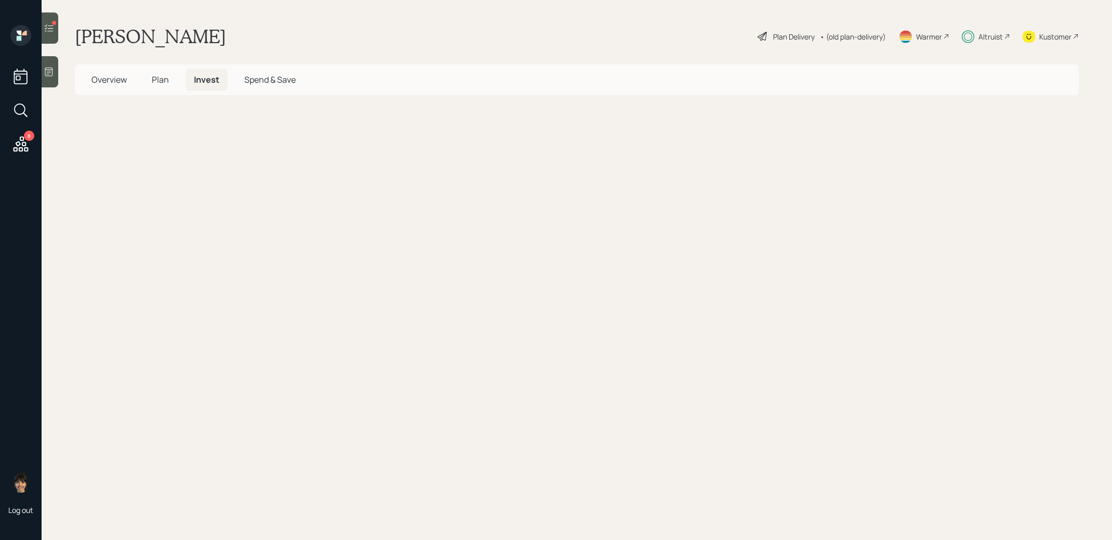  I want to click on div: Log out, so click(21, 510).